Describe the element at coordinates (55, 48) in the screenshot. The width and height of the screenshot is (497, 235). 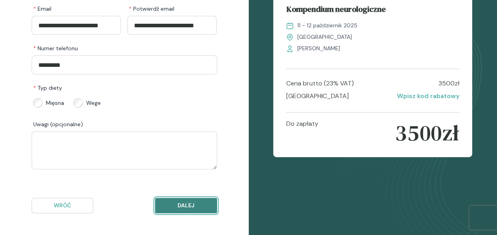
I see `span: Numer telefonu` at that location.